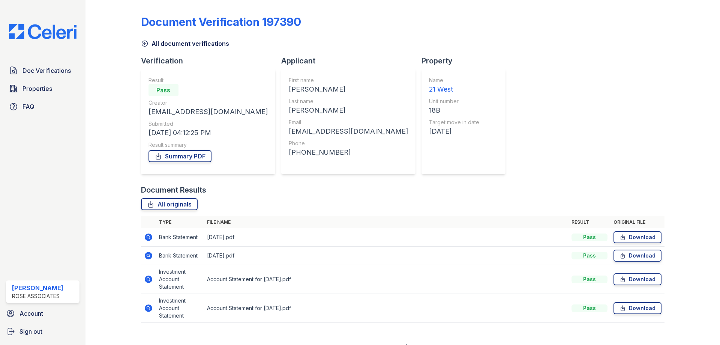 The width and height of the screenshot is (720, 345). I want to click on div: 18B, so click(454, 110).